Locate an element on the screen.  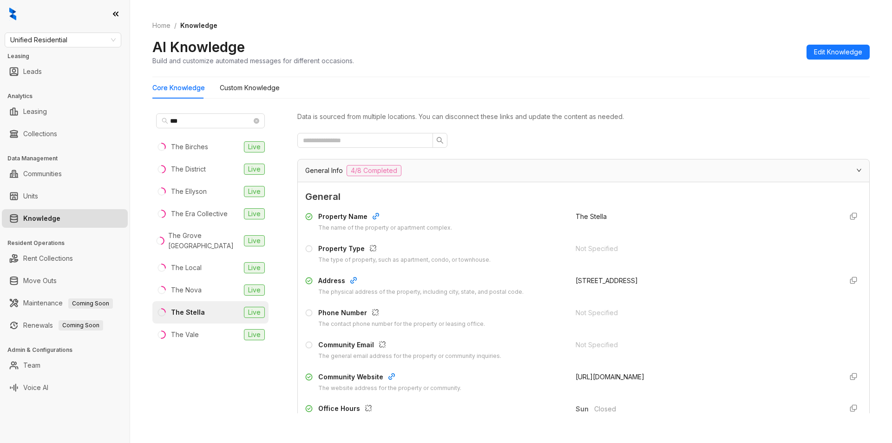
li: Leads is located at coordinates (65, 72).